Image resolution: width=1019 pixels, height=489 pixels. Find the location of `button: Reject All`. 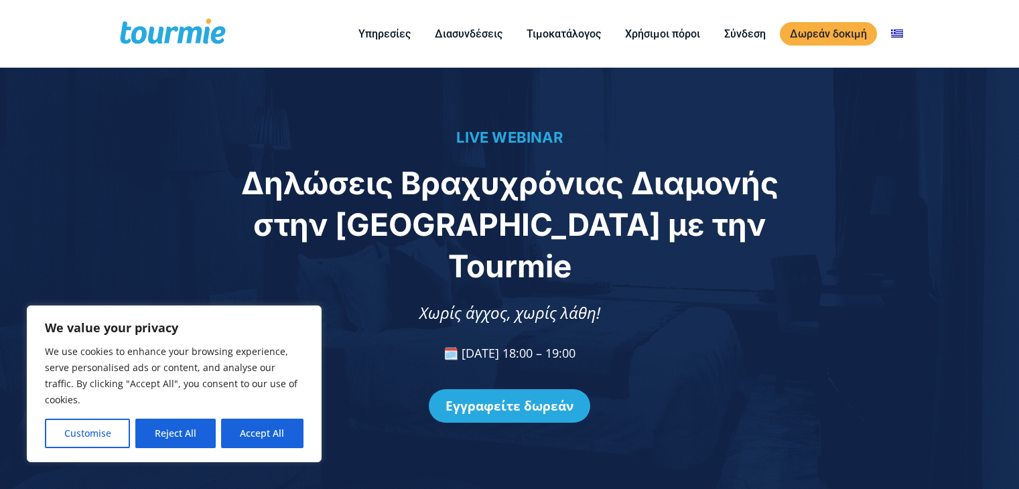

button: Reject All is located at coordinates (175, 433).